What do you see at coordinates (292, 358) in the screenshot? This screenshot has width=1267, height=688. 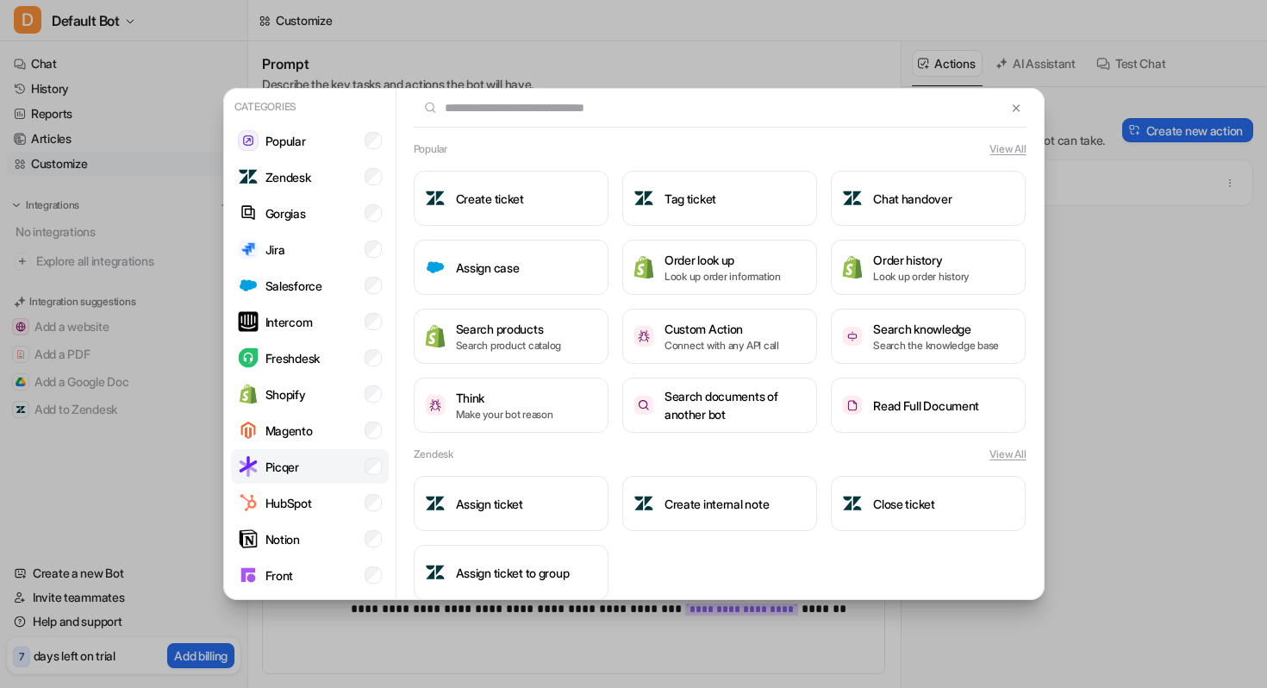 I see `p: Freshdesk` at bounding box center [292, 358].